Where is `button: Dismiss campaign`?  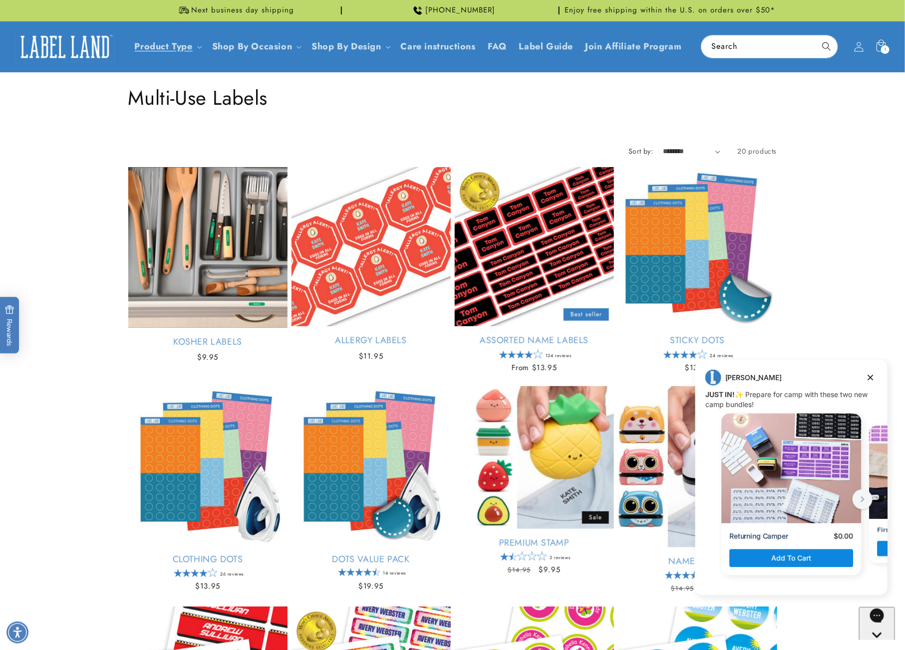
button: Dismiss campaign is located at coordinates (183, 19).